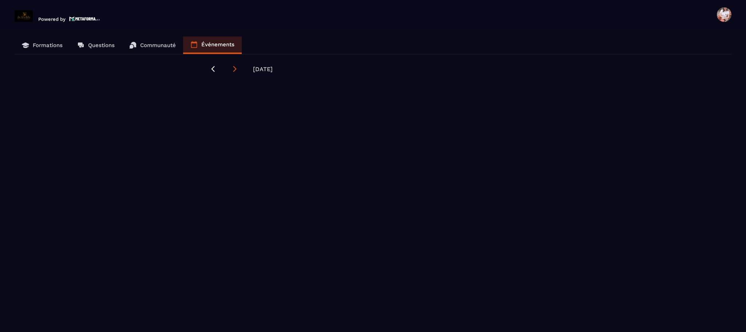 This screenshot has width=746, height=332. What do you see at coordinates (42, 45) in the screenshot?
I see `a: Formations` at bounding box center [42, 45].